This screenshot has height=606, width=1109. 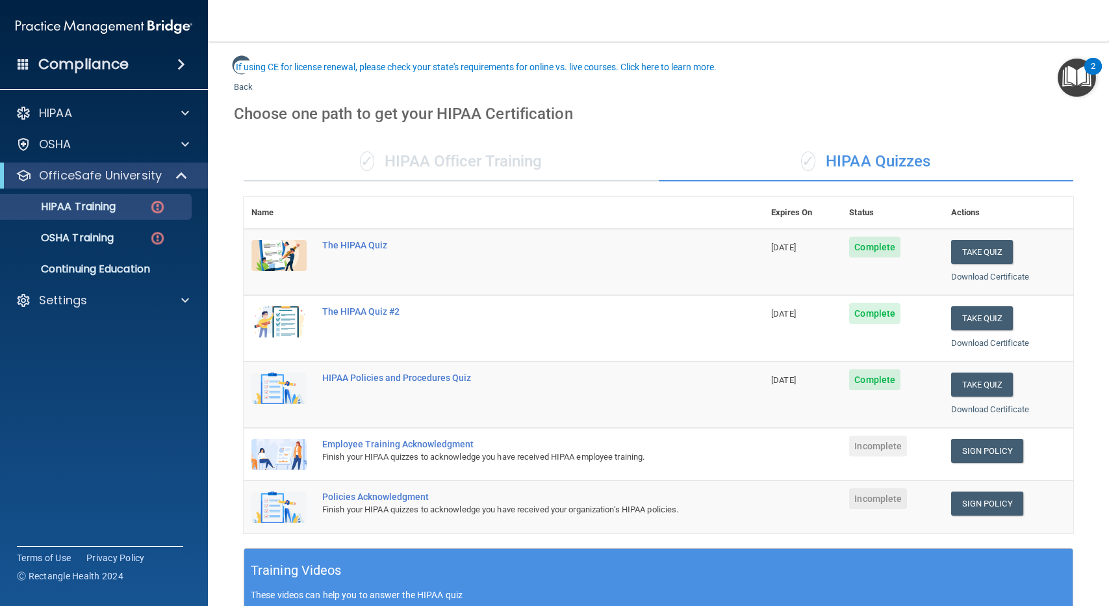 What do you see at coordinates (510, 444) in the screenshot?
I see `div: Employee Training Acknowledgment` at bounding box center [510, 444].